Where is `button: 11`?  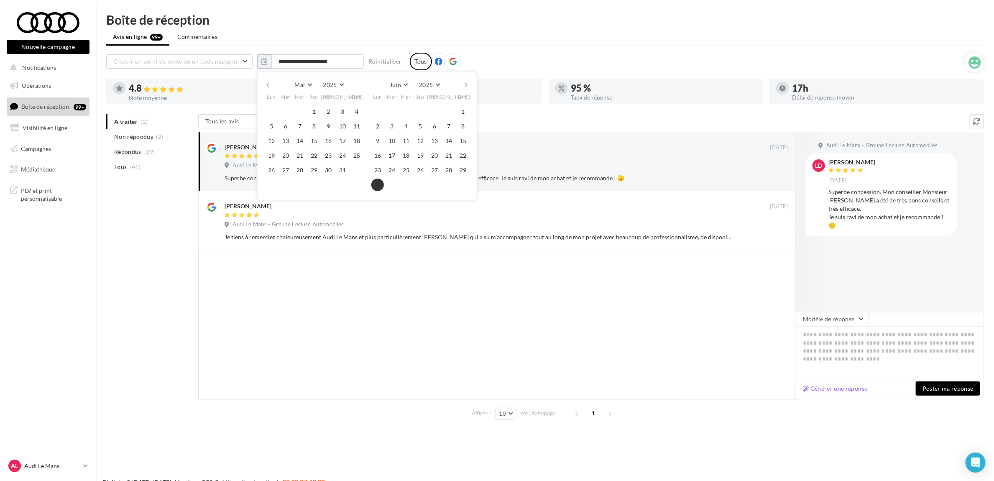 button: 11 is located at coordinates (406, 141).